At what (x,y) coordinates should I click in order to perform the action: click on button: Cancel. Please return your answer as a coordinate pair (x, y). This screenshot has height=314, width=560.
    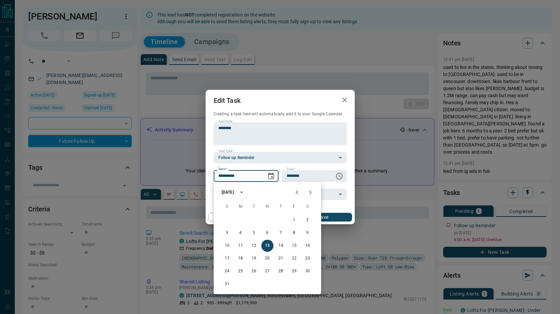
    Looking at the image, I should click on (237, 217).